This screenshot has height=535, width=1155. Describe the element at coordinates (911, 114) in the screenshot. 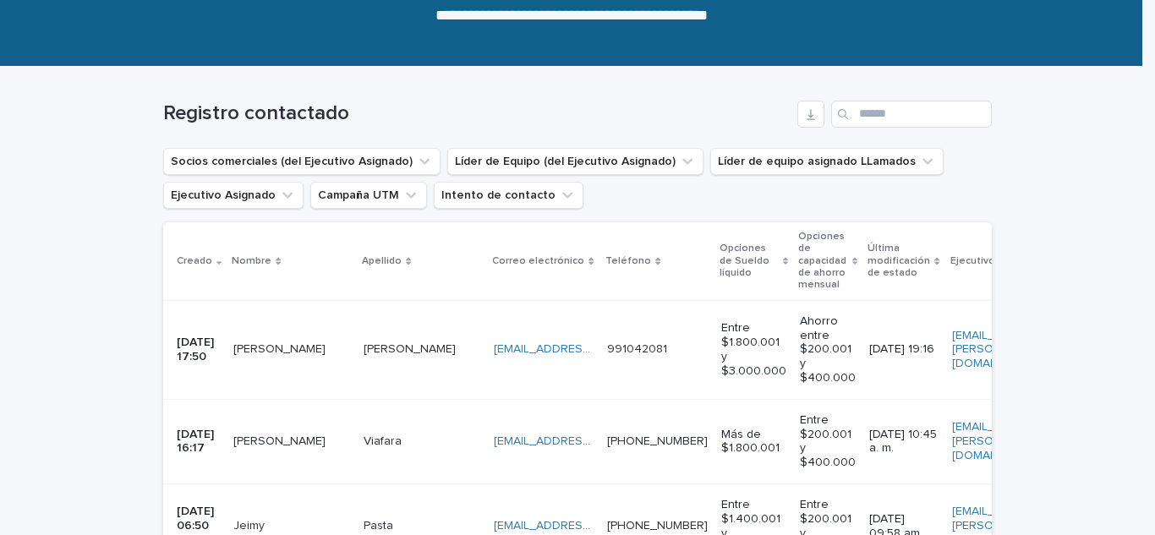

I see `div: Buscar` at that location.